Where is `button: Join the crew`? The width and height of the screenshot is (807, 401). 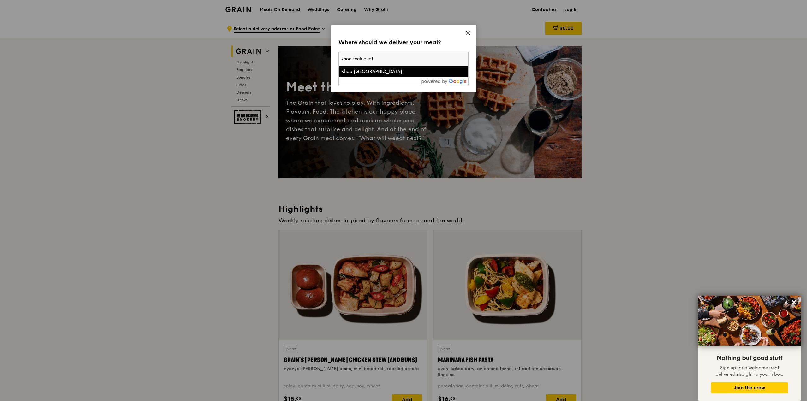
button: Join the crew is located at coordinates (749, 388).